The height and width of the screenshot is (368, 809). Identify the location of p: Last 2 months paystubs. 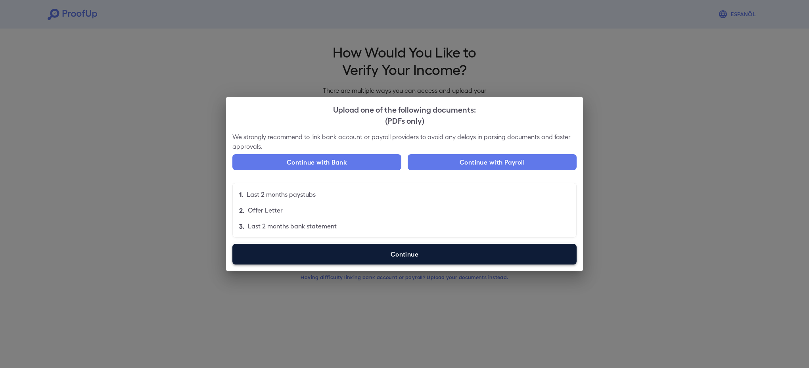
(281, 194).